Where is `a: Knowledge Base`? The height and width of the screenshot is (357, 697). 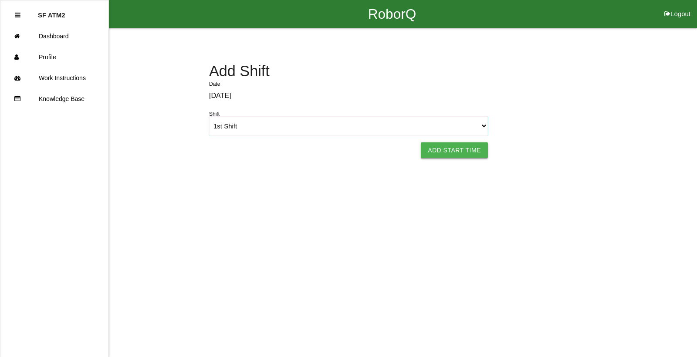
a: Knowledge Base is located at coordinates (54, 99).